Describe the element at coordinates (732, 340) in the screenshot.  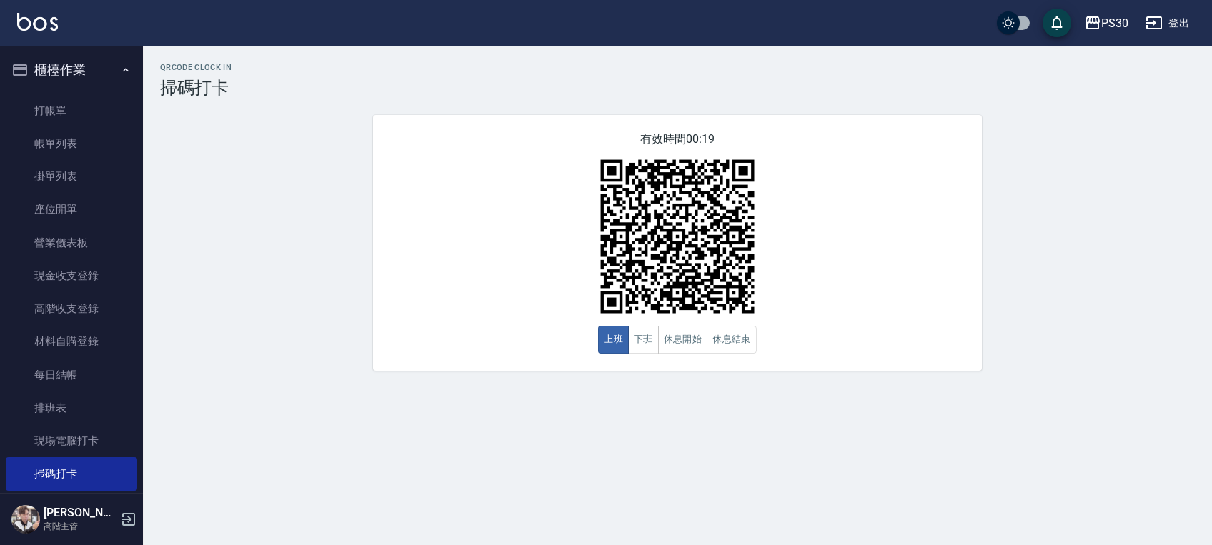
I see `button: 休息結束` at that location.